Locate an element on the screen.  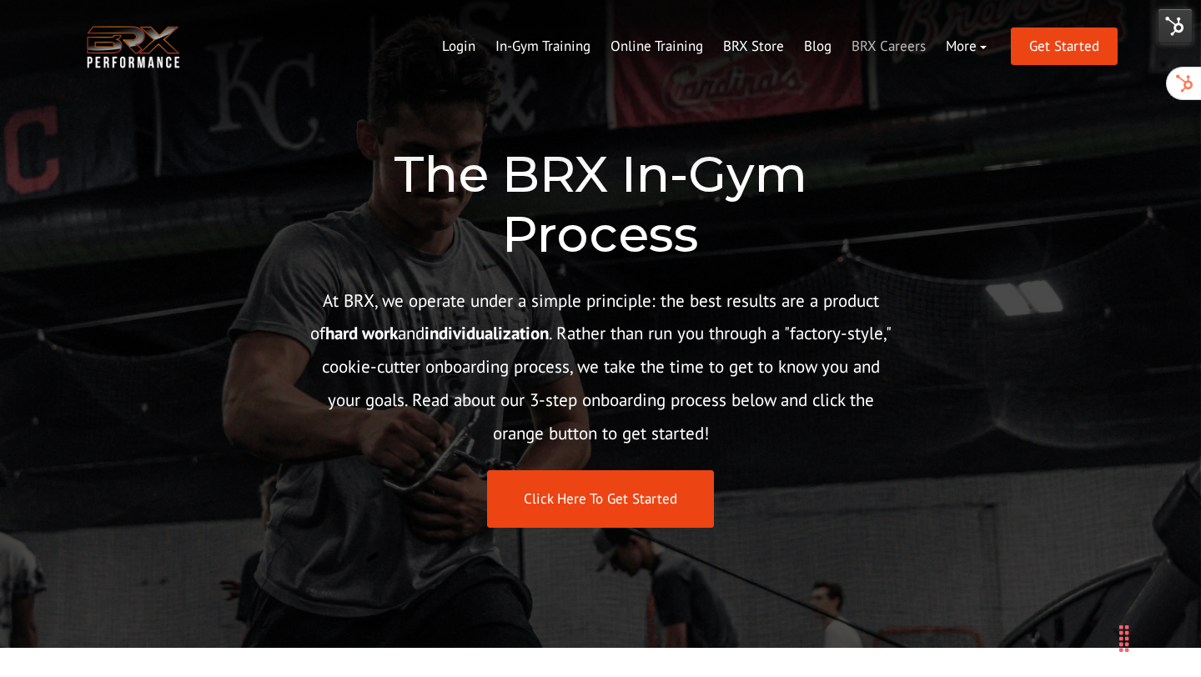
span: At BRX, we operate under a simple principle: the best results are a product of and . Rather than ... is located at coordinates (601, 367).